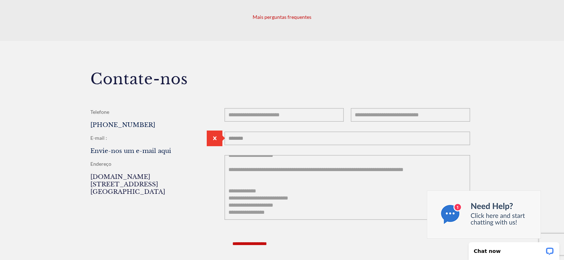  Describe the element at coordinates (131, 151) in the screenshot. I see `a: Envie-nos um e-mail aqui` at that location.